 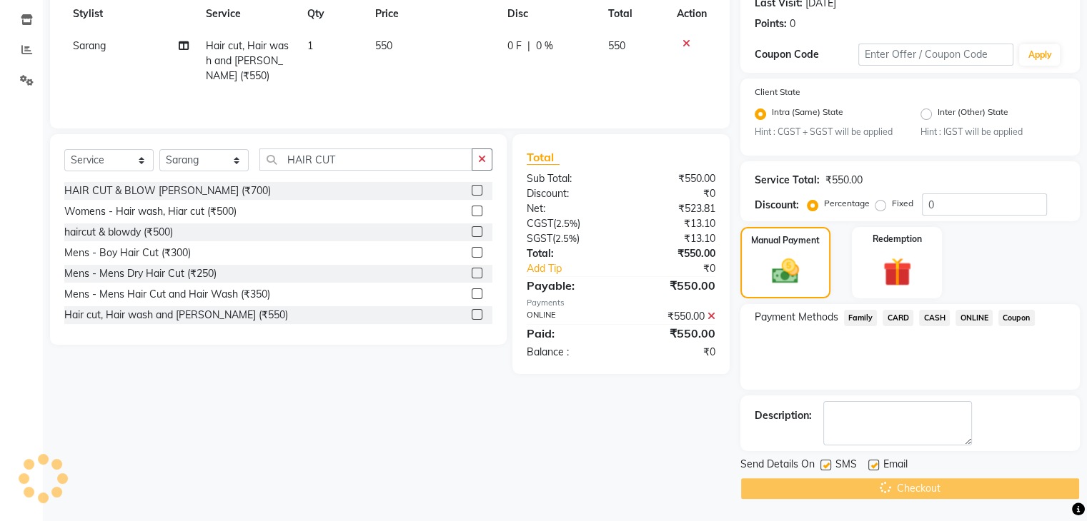 I want to click on span: CGST, so click(x=539, y=224).